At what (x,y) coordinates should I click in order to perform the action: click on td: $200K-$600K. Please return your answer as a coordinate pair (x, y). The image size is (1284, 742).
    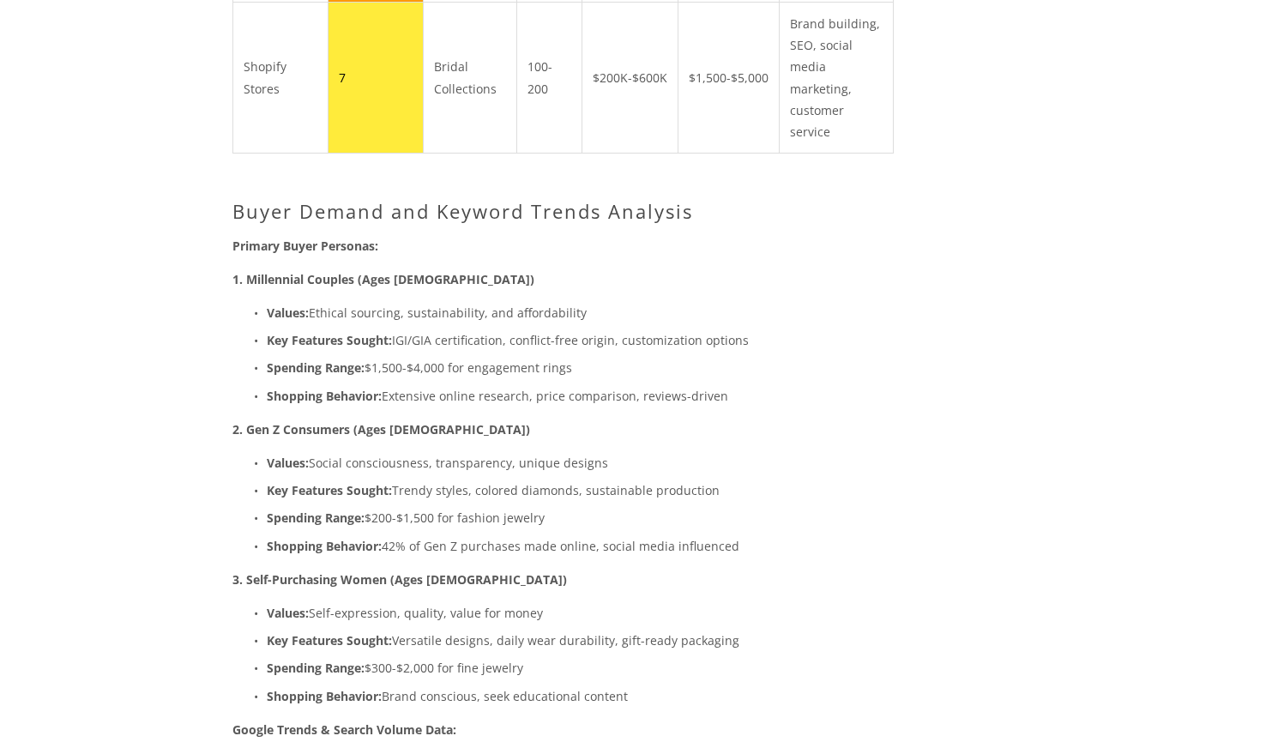
    Looking at the image, I should click on (629, 77).